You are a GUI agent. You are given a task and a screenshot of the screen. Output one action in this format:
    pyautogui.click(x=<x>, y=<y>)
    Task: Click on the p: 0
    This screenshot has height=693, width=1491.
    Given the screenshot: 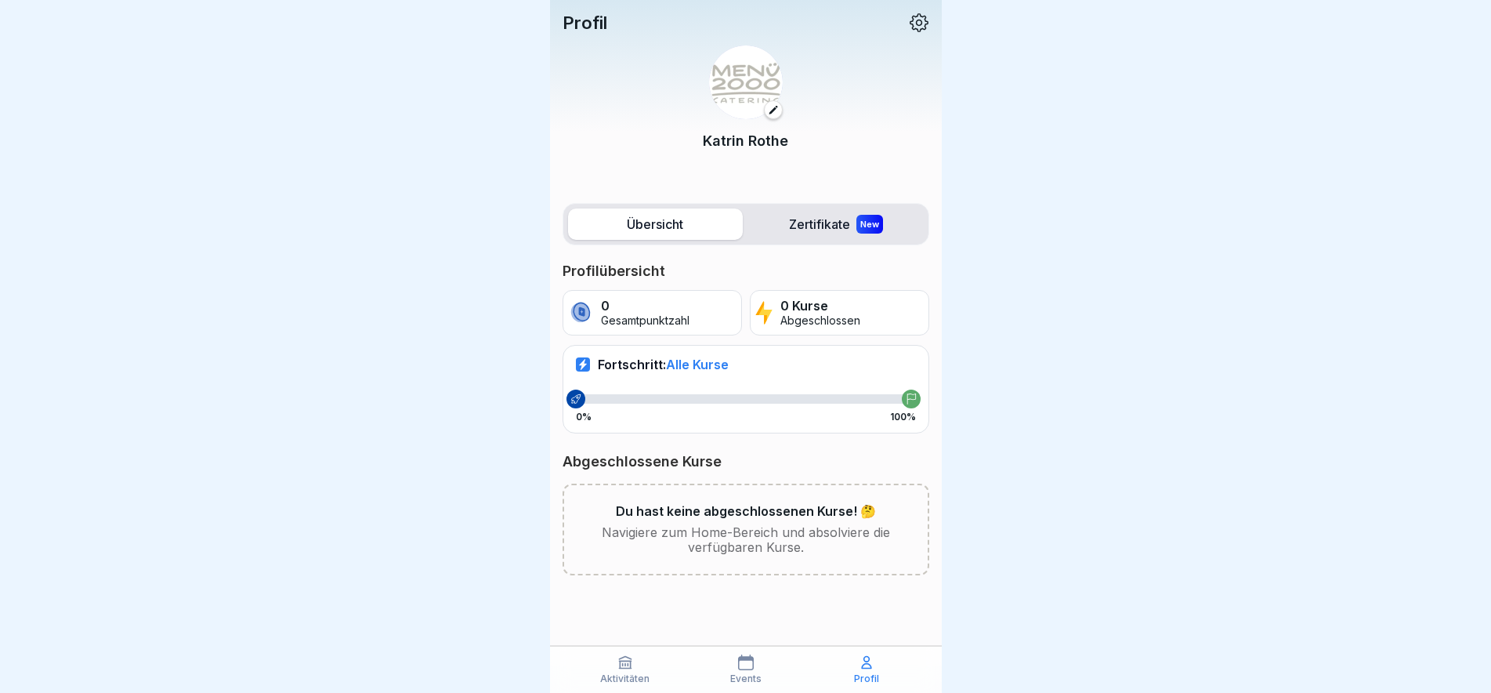 What is the action you would take?
    pyautogui.click(x=645, y=306)
    